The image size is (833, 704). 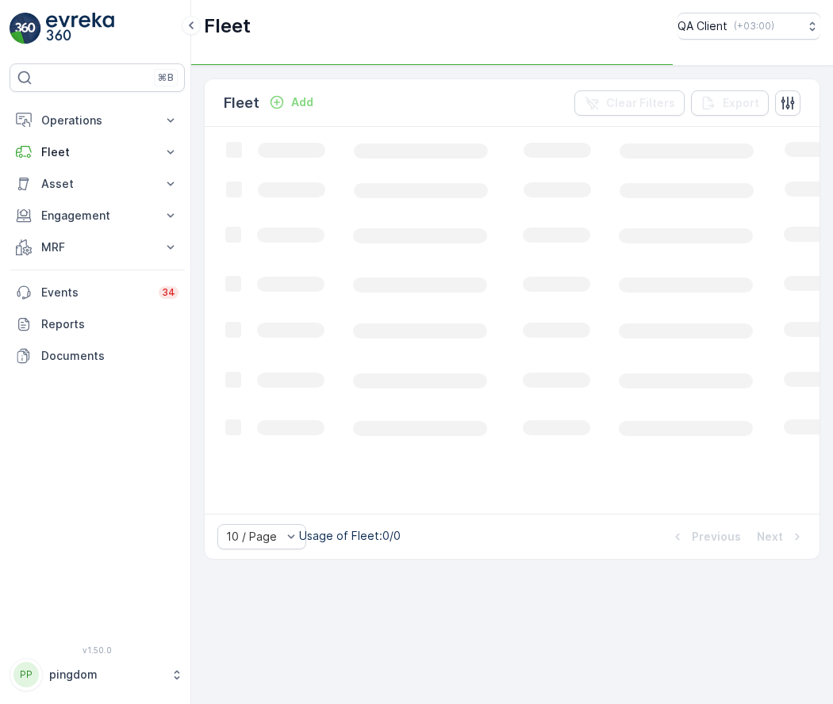 What do you see at coordinates (97, 356) in the screenshot?
I see `a: Documents` at bounding box center [97, 356].